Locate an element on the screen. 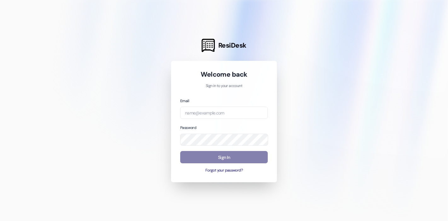 This screenshot has height=221, width=448. input: name@example.com is located at coordinates (224, 113).